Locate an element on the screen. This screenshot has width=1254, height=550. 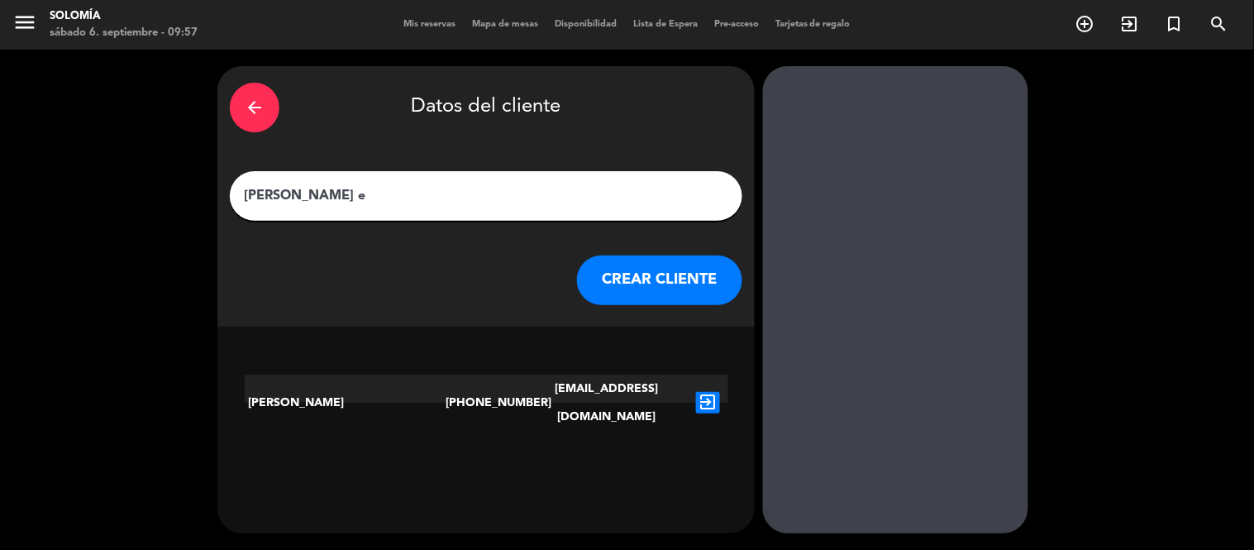
div: Datos del cliente is located at coordinates (486, 107).